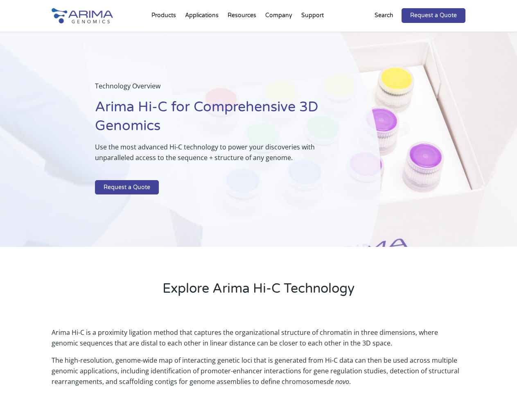 The height and width of the screenshot is (393, 517). Describe the element at coordinates (258, 292) in the screenshot. I see `h2: Explore Arima Hi-C Technology` at that location.